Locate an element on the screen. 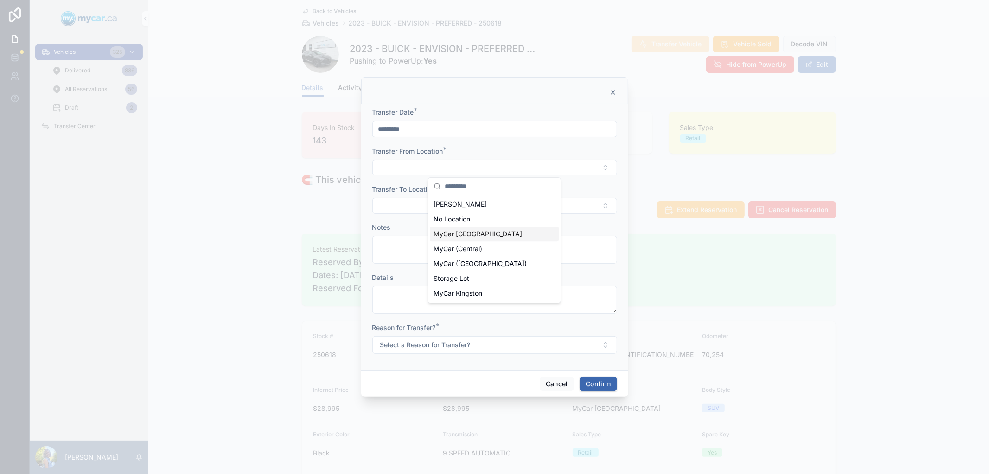 This screenshot has height=474, width=989. span: Transfer Date is located at coordinates (393, 112).